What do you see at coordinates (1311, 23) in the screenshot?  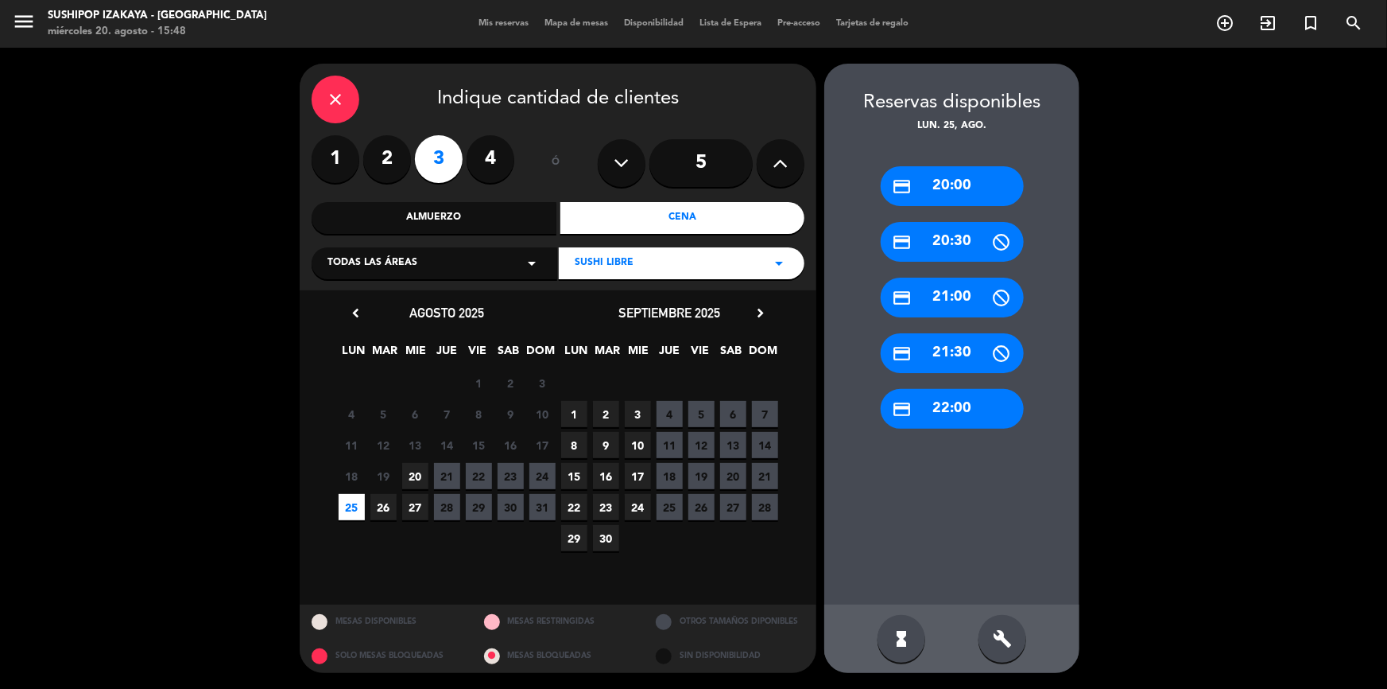 I see `i: turned_in_not` at bounding box center [1311, 23].